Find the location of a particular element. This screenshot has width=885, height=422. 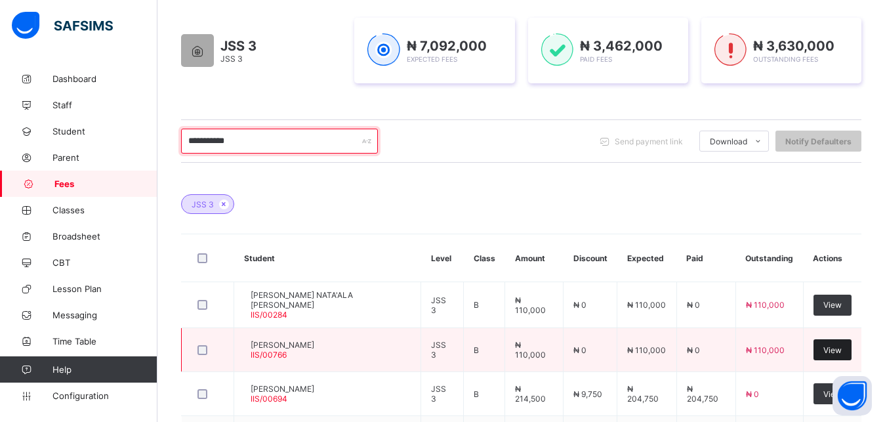

button: Open asap is located at coordinates (852, 396).